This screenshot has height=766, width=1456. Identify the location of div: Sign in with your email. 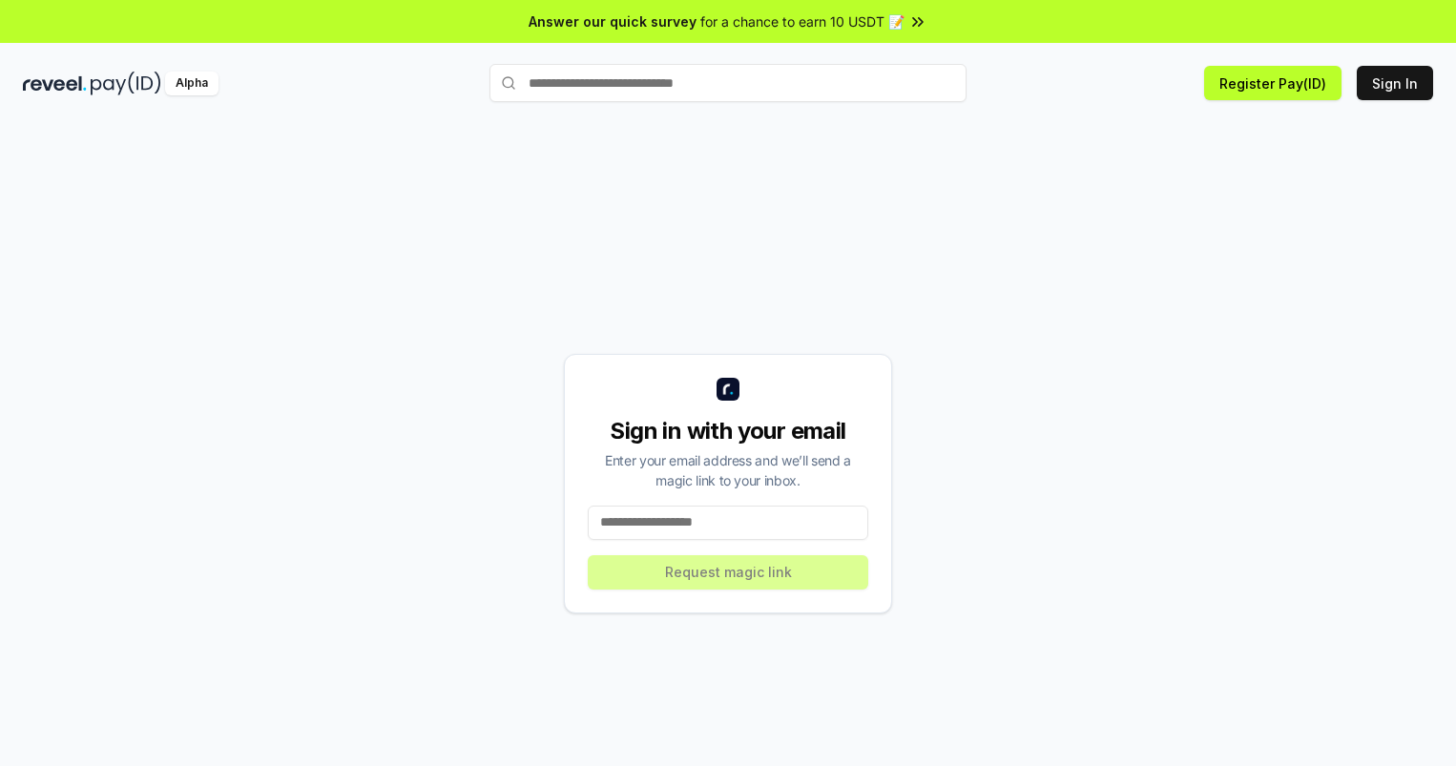
(728, 431).